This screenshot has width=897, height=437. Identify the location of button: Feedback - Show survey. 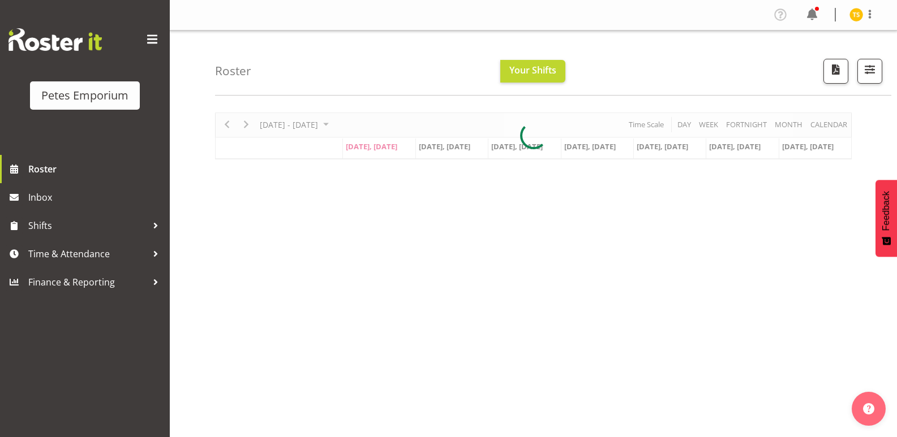
(886, 218).